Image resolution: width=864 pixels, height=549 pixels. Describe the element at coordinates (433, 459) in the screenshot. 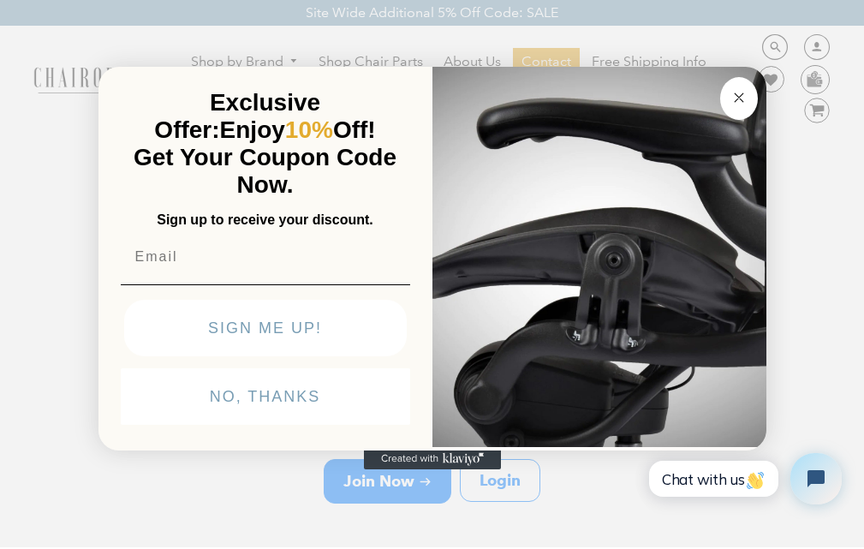

I see `a: Created with Klaviyo - opens in a new tab` at that location.